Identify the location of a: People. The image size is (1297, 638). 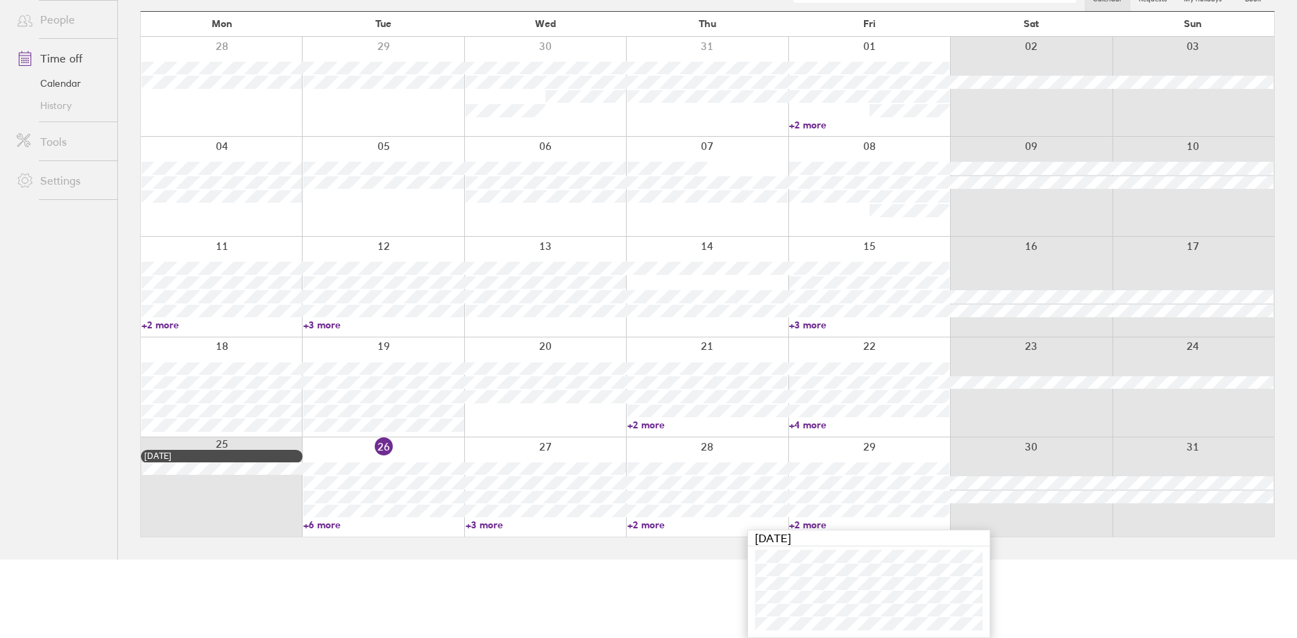
(61, 19).